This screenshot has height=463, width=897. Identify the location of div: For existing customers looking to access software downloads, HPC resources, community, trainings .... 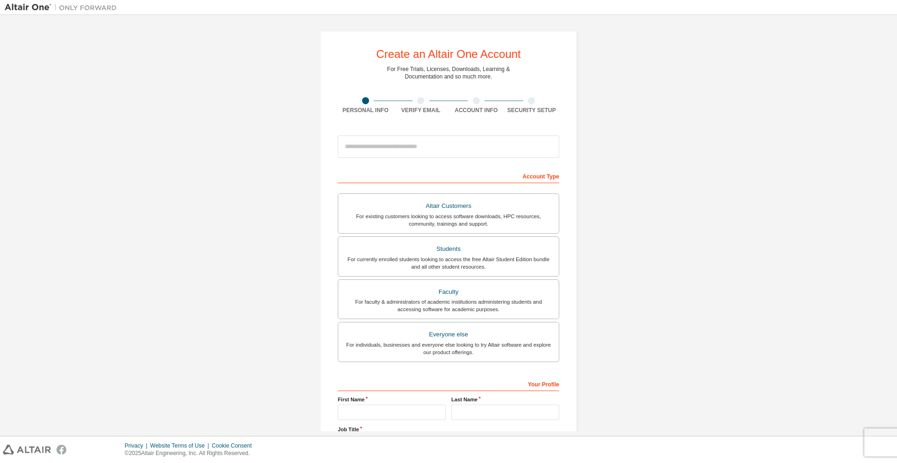
(448, 220).